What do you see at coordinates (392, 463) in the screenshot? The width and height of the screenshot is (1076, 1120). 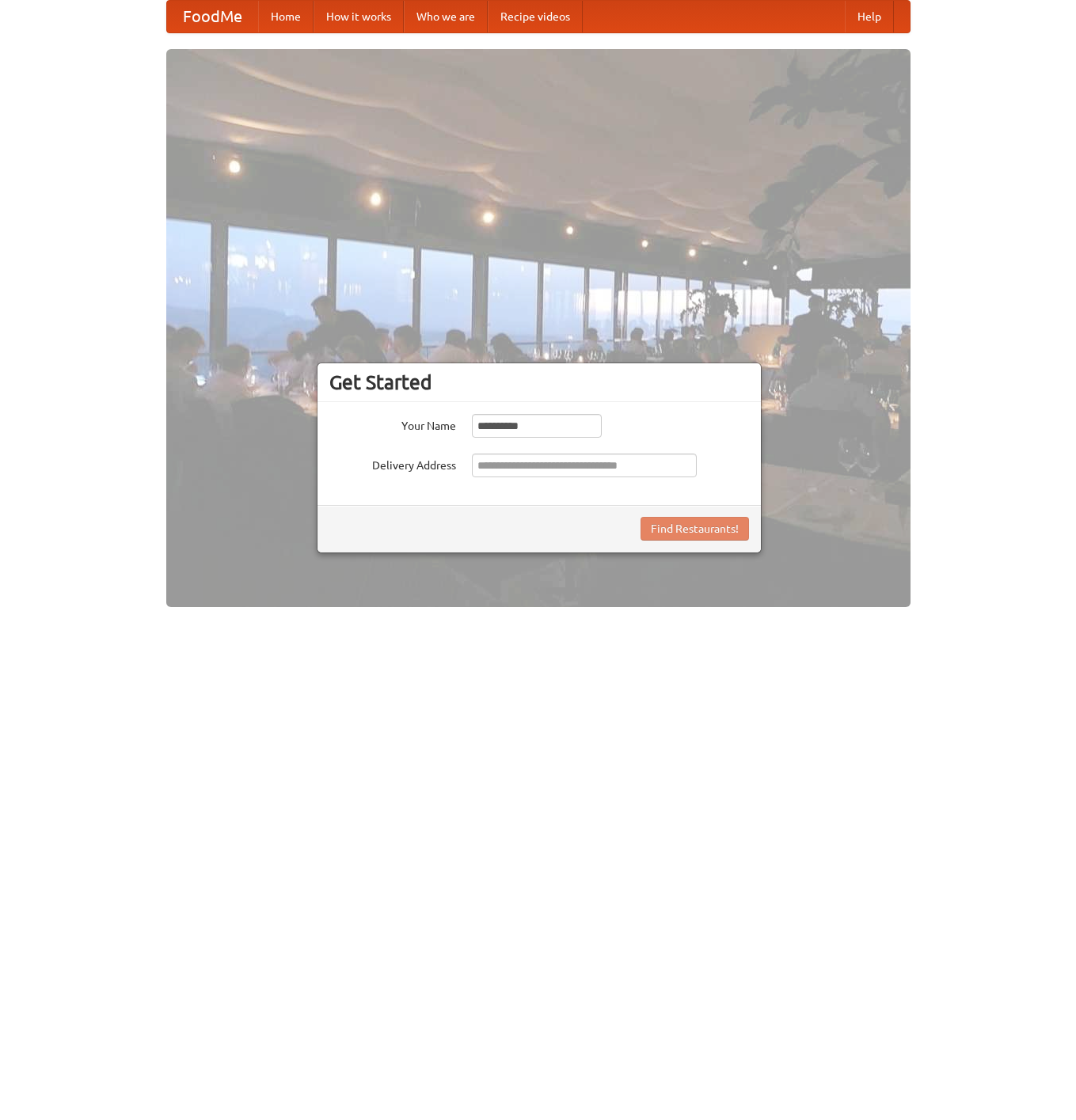 I see `label: Delivery Address` at bounding box center [392, 463].